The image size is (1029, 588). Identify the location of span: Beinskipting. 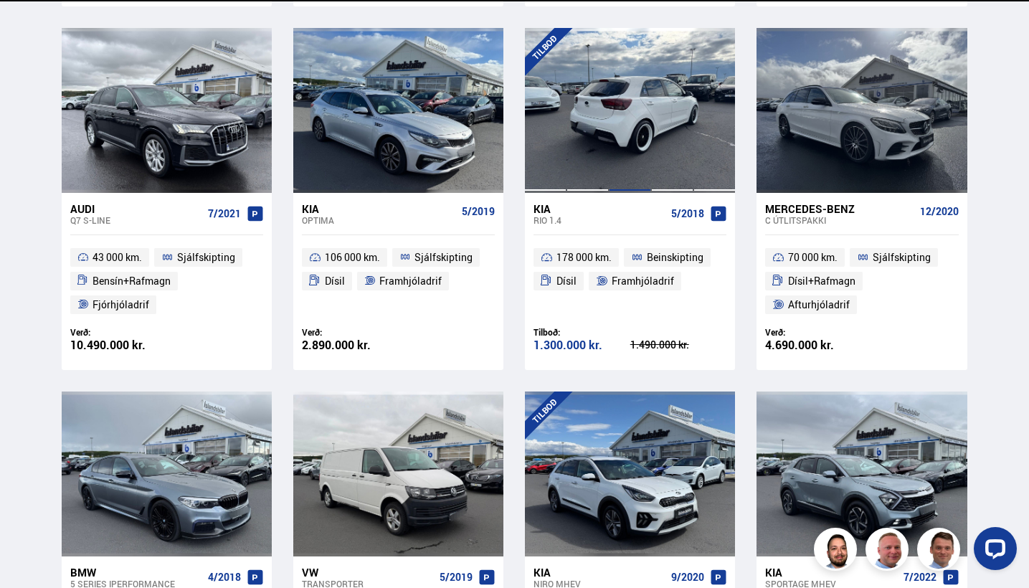
(675, 257).